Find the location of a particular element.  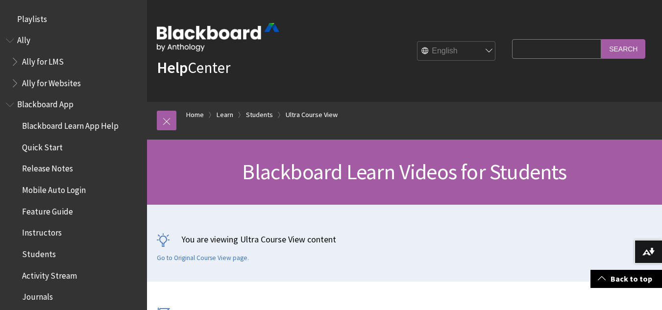

a: Go to Original Course View page. is located at coordinates (203, 258).